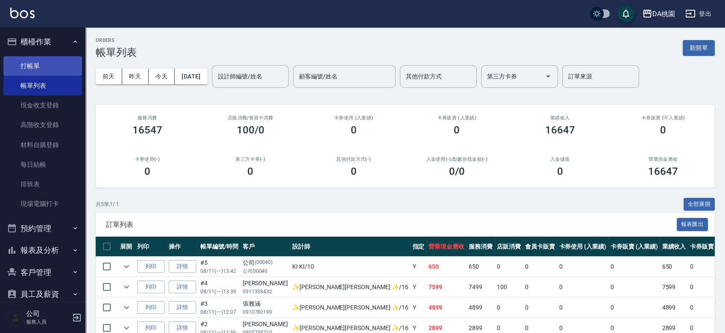 Image resolution: width=725 pixels, height=333 pixels. What do you see at coordinates (107, 205) in the screenshot?
I see `p: 共 5 筆, 1 / 1` at bounding box center [107, 205].